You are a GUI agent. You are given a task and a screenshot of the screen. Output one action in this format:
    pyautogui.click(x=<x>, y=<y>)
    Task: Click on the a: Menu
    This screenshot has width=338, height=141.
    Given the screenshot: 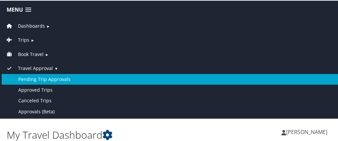 What is the action you would take?
    pyautogui.click(x=19, y=9)
    